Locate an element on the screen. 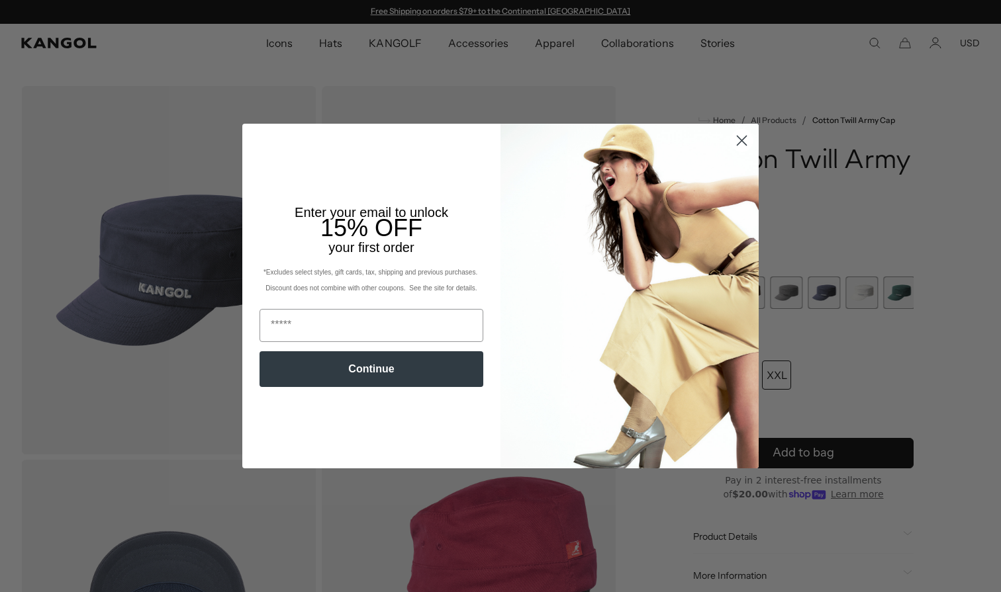  img: 93be19ad-e773-4382-80b9-c9d740c9197f.jpeg is located at coordinates (629, 296).